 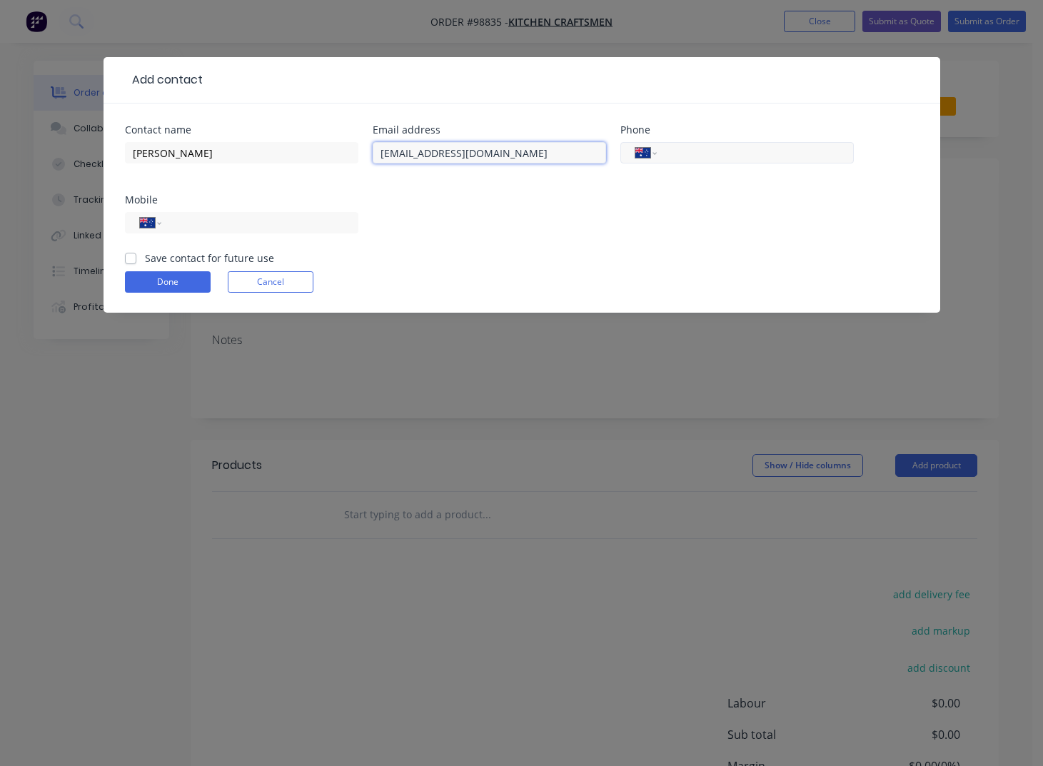 What do you see at coordinates (737, 130) in the screenshot?
I see `div: Phone` at bounding box center [737, 130].